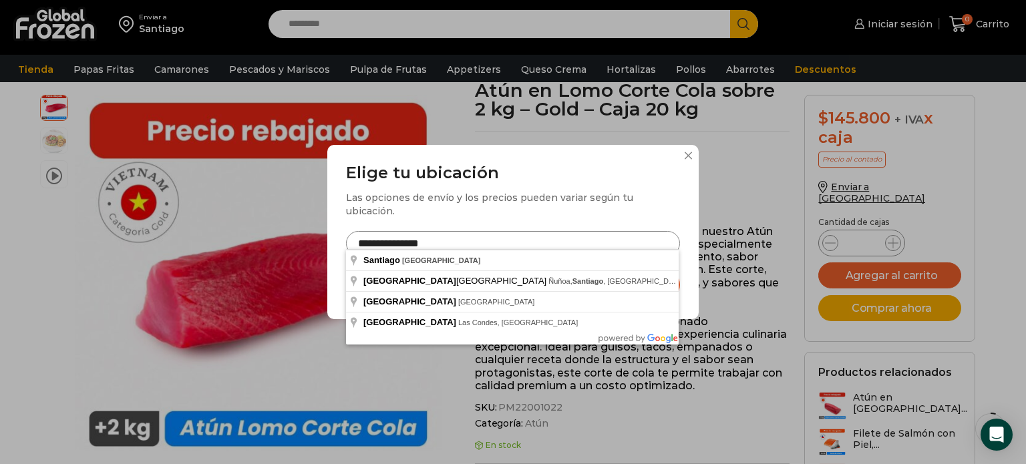 The image size is (1026, 464). Describe the element at coordinates (513, 204) in the screenshot. I see `div: Las opciones de envío y los precios pueden variar según tu ubicación.` at that location.